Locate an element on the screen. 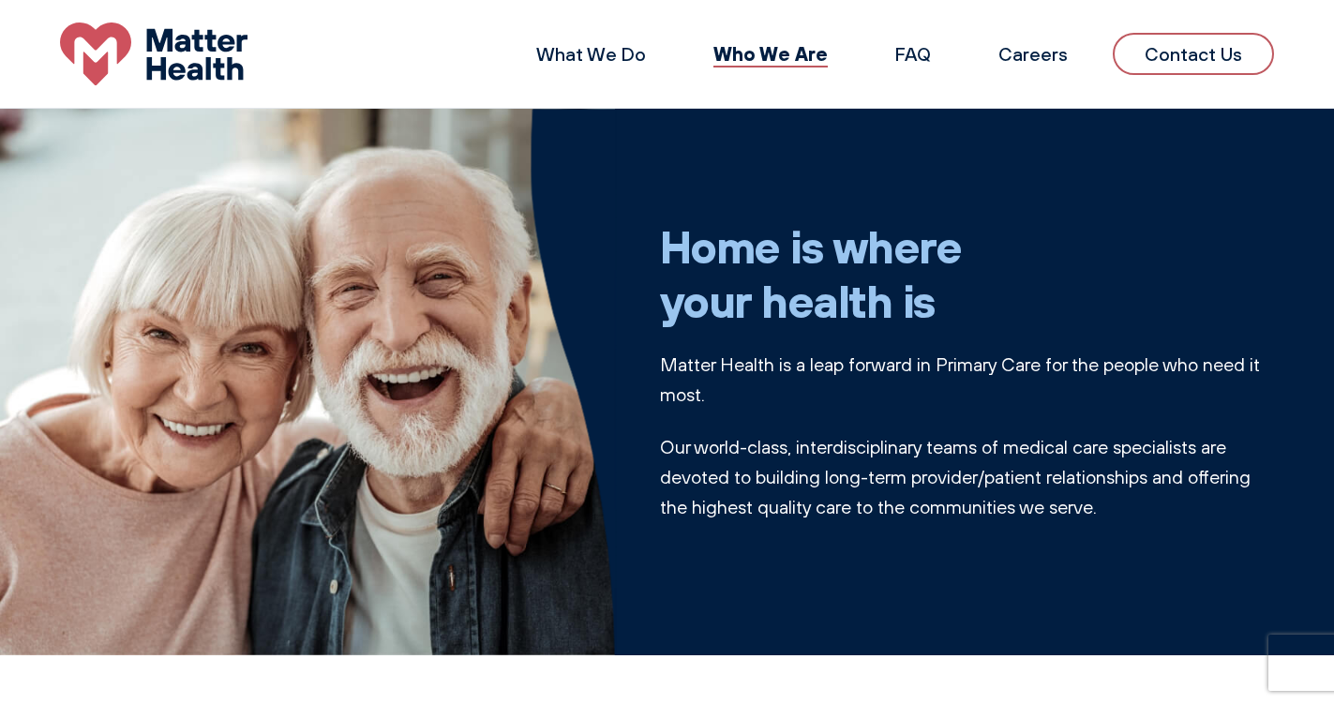 The width and height of the screenshot is (1334, 704). h1: Home is where your health is is located at coordinates (968, 273).